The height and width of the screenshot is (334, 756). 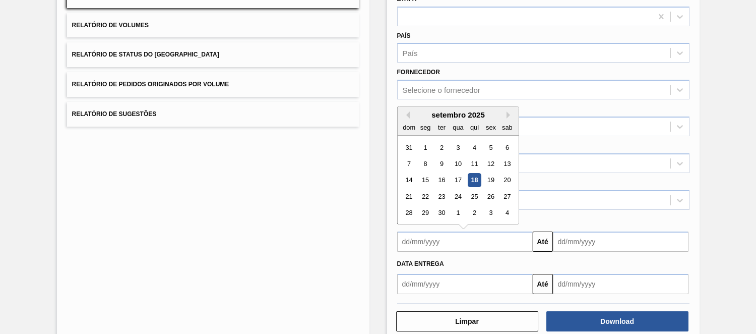 I want to click on div: Choose terça-feira, 9 de setembro de 2025, so click(x=441, y=163).